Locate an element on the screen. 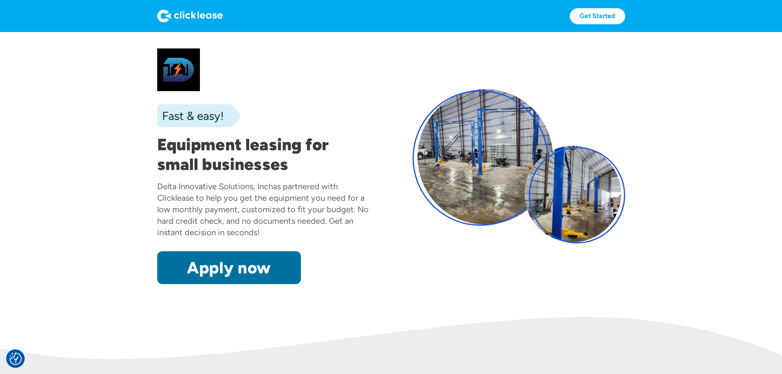  div: has partnered with Clicklease to help you get the equipment you need for a low monthly payment, c... is located at coordinates (263, 209).